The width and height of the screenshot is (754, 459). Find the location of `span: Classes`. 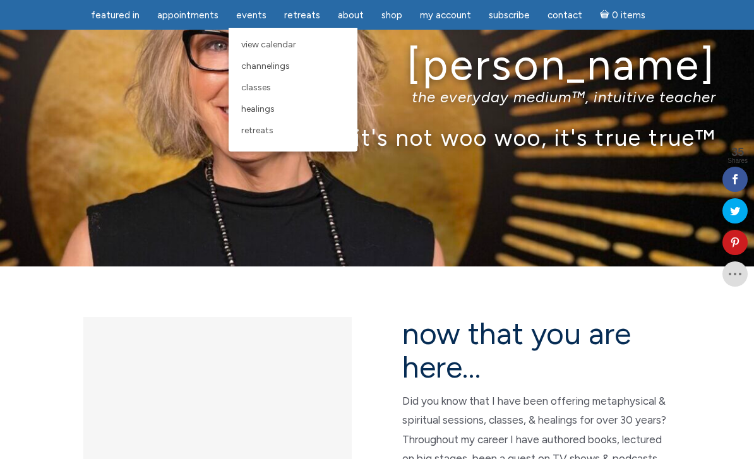

span: Classes is located at coordinates (256, 87).